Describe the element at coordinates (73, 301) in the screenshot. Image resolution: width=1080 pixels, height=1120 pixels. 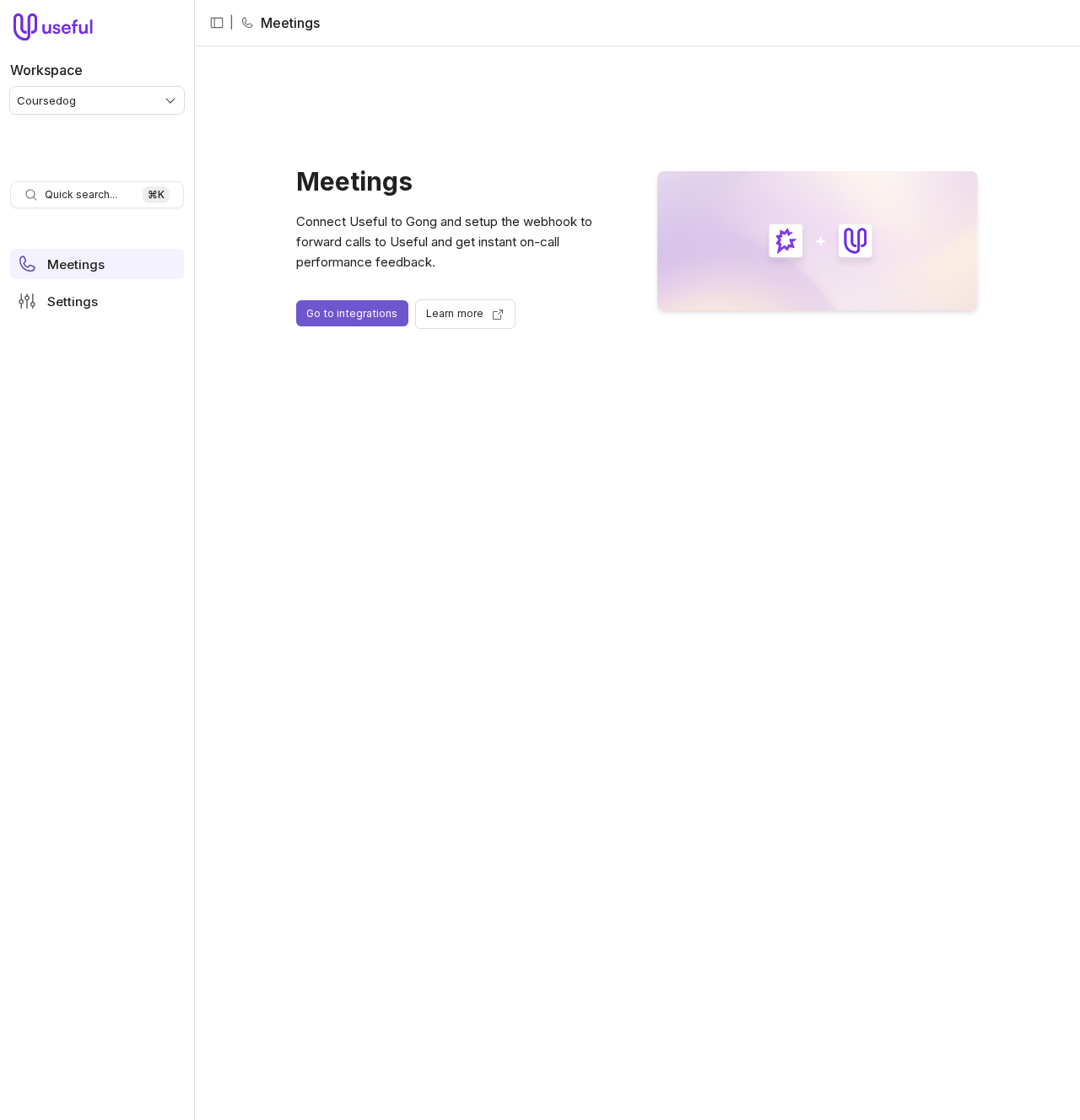
I see `span: Settings` at that location.